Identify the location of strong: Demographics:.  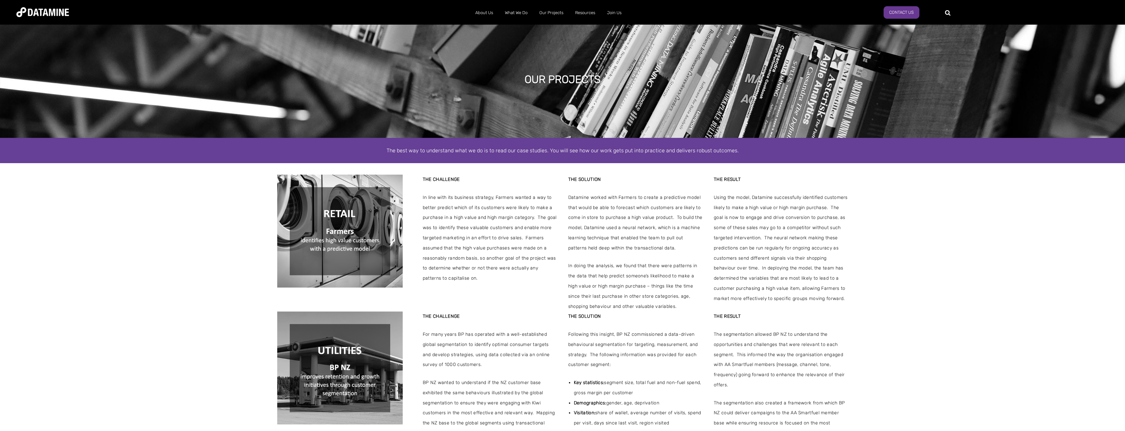
(590, 403).